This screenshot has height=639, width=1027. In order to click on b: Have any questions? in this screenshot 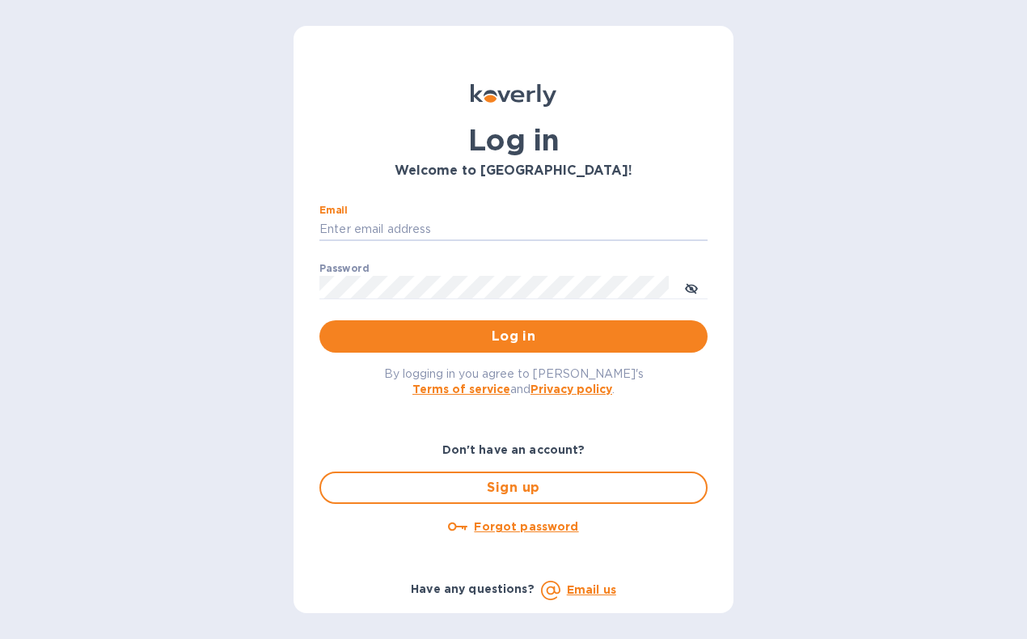, I will do `click(472, 588)`.